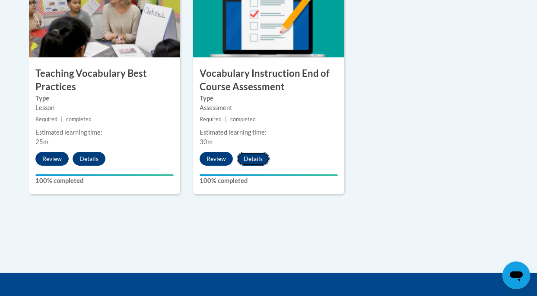  What do you see at coordinates (268, 80) in the screenshot?
I see `h3: Vocabulary Instruction End of Course Assessment` at bounding box center [268, 80].